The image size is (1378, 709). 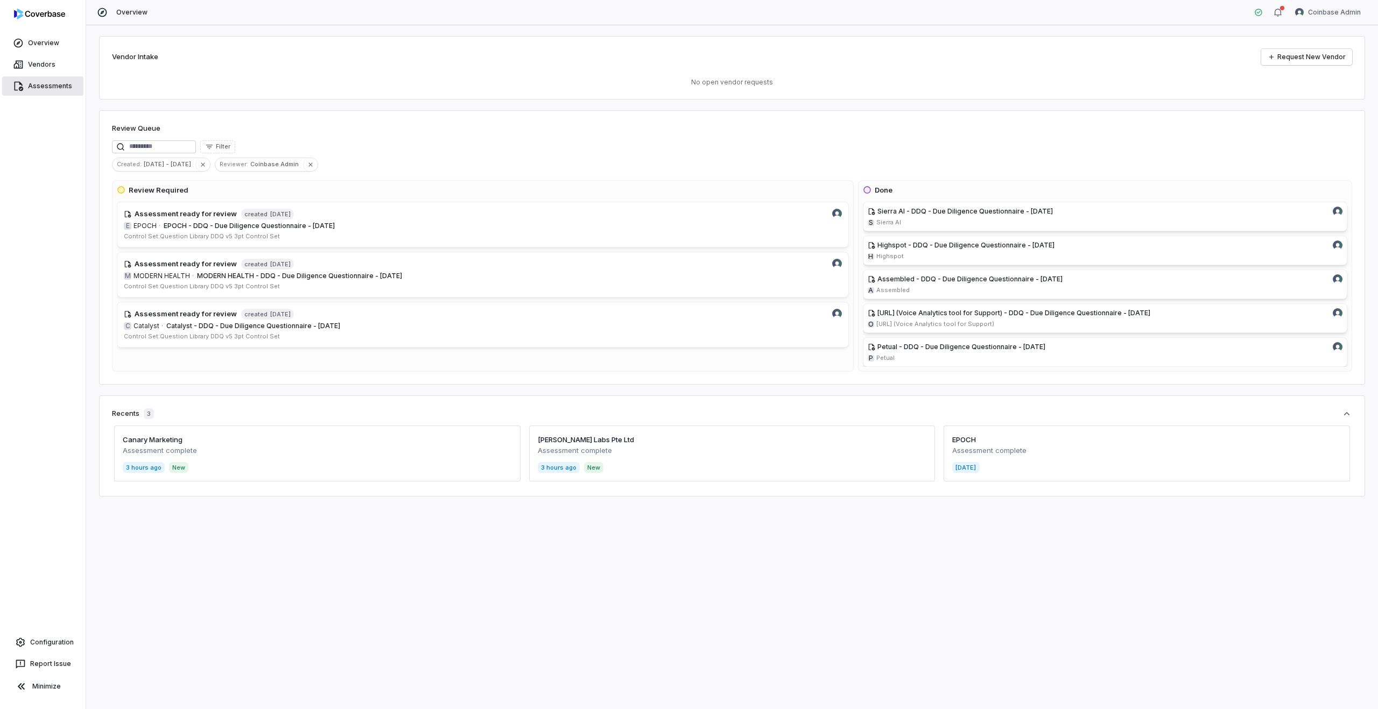 What do you see at coordinates (128, 164) in the screenshot?
I see `span: Created :` at bounding box center [128, 164].